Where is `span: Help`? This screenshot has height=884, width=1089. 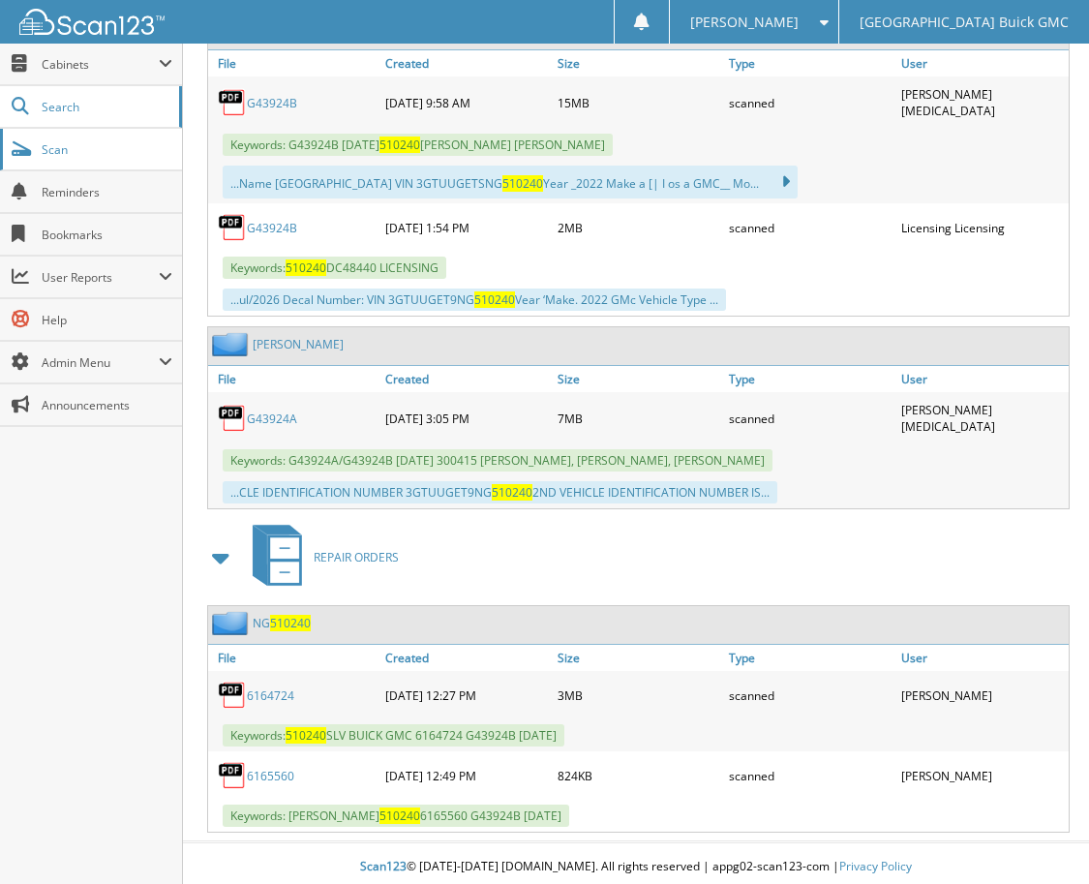
span: Help is located at coordinates (106, 319).